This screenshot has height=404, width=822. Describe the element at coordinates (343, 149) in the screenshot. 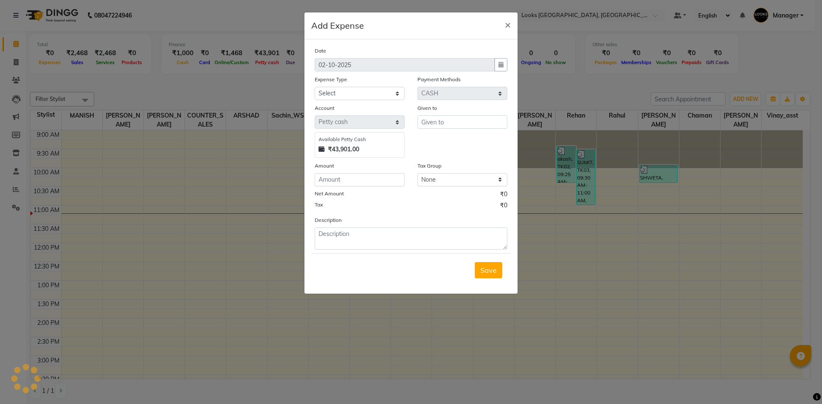

I see `strong: ₹43,901.00` at that location.